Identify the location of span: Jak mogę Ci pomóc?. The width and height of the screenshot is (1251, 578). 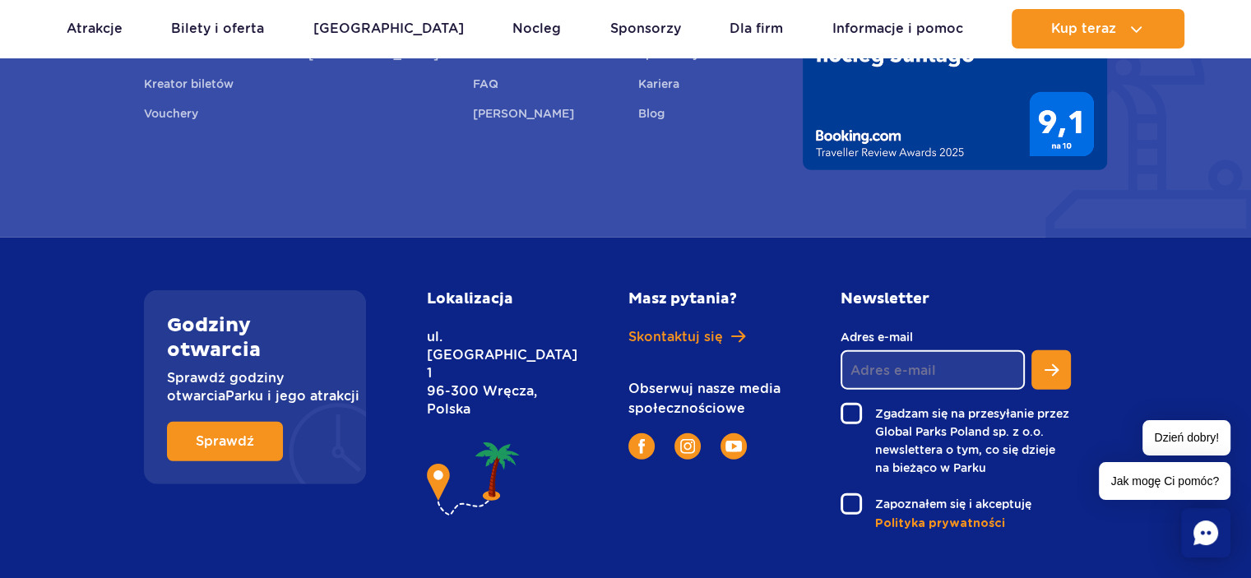
(1165, 481).